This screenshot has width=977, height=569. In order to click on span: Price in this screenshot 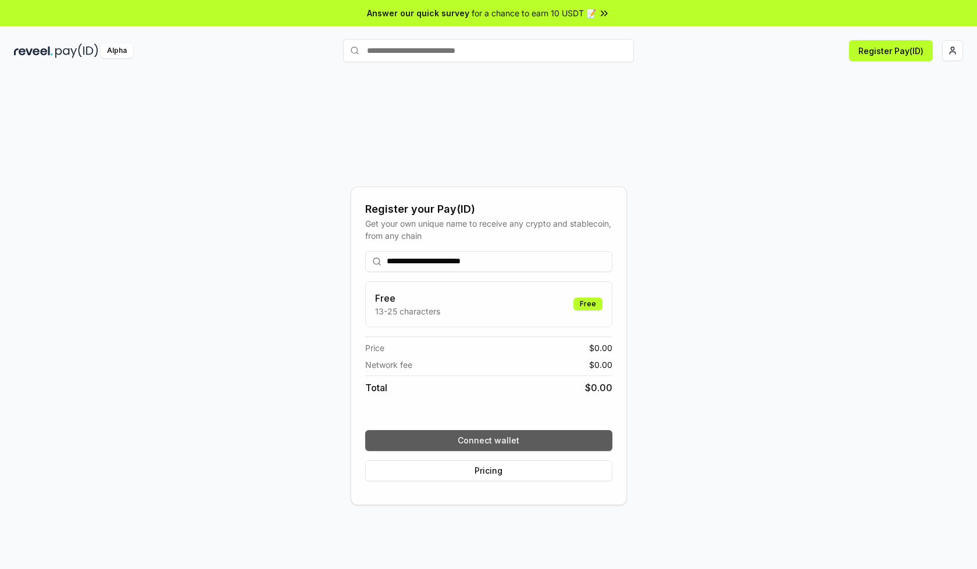, I will do `click(375, 348)`.